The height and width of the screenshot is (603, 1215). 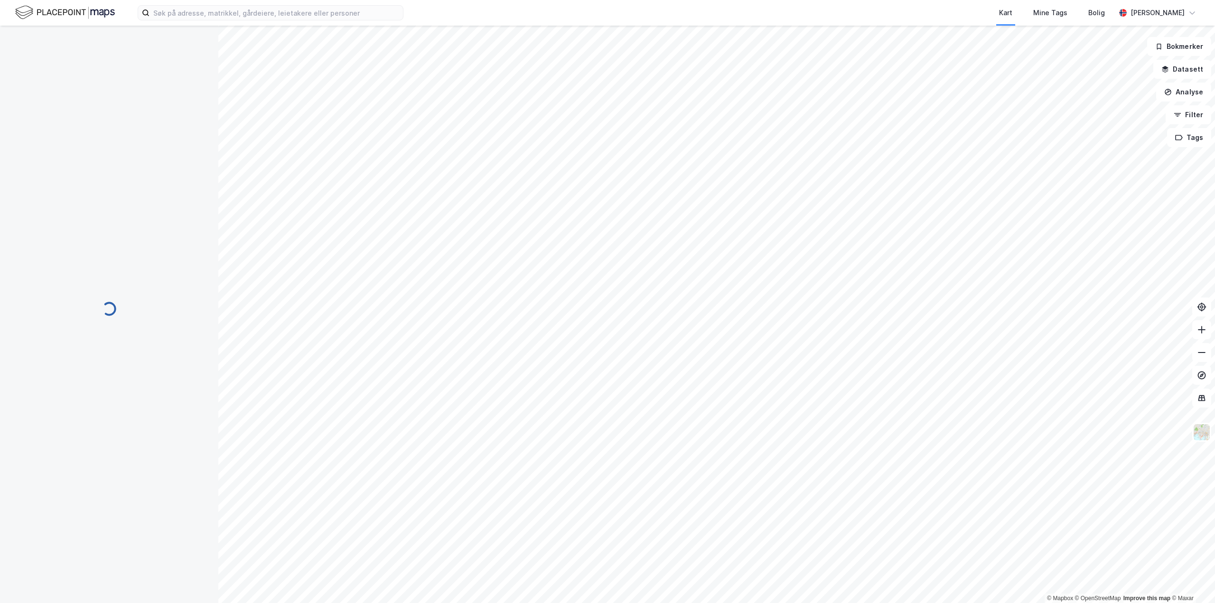 What do you see at coordinates (276, 13) in the screenshot?
I see `input: Søk på adresse, matrikkel, gårdeiere, leietakere eller personer` at bounding box center [276, 13].